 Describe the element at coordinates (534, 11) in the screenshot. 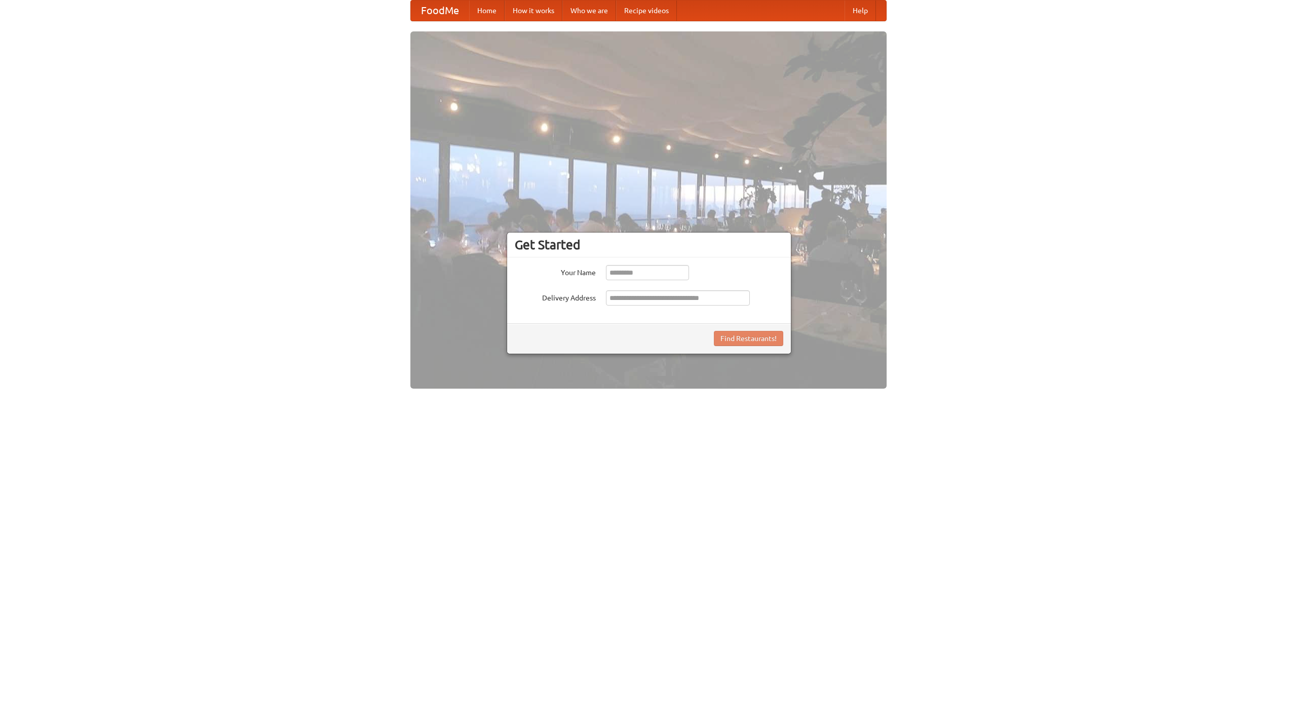

I see `a: How it works` at that location.